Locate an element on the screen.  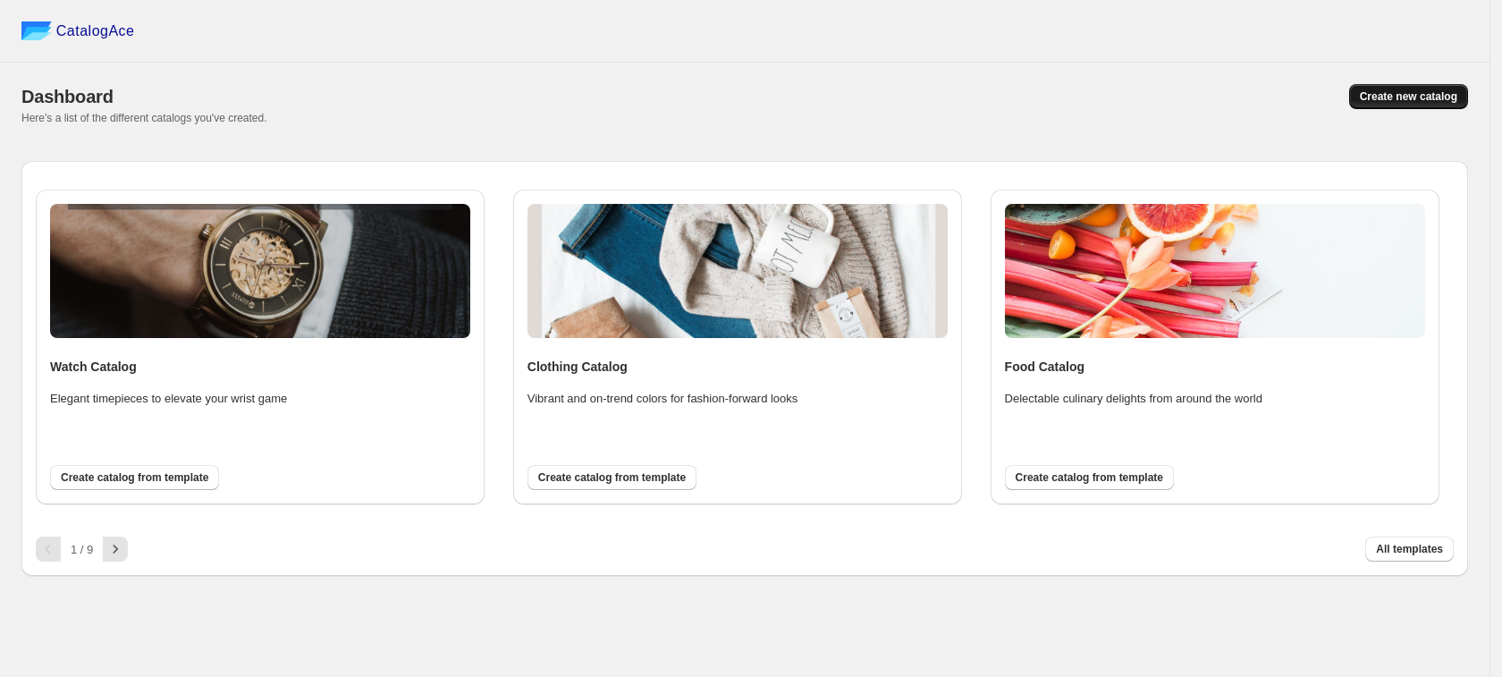
span: Dashboard is located at coordinates (67, 97).